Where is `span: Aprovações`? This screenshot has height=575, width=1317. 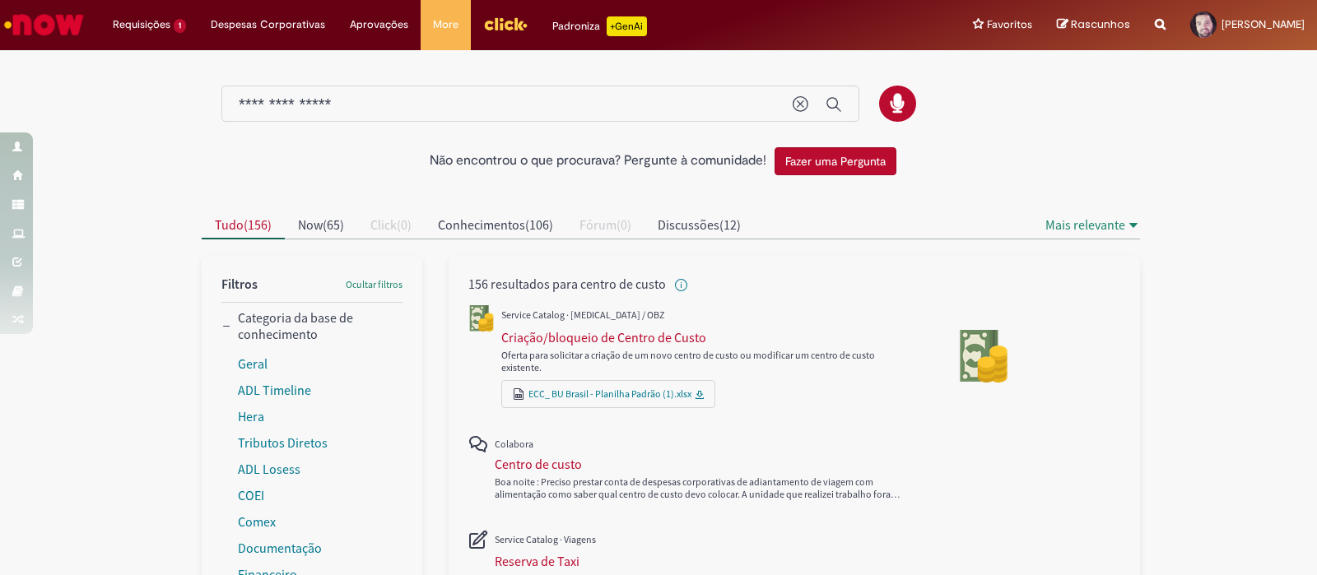
span: Aprovações is located at coordinates (379, 25).